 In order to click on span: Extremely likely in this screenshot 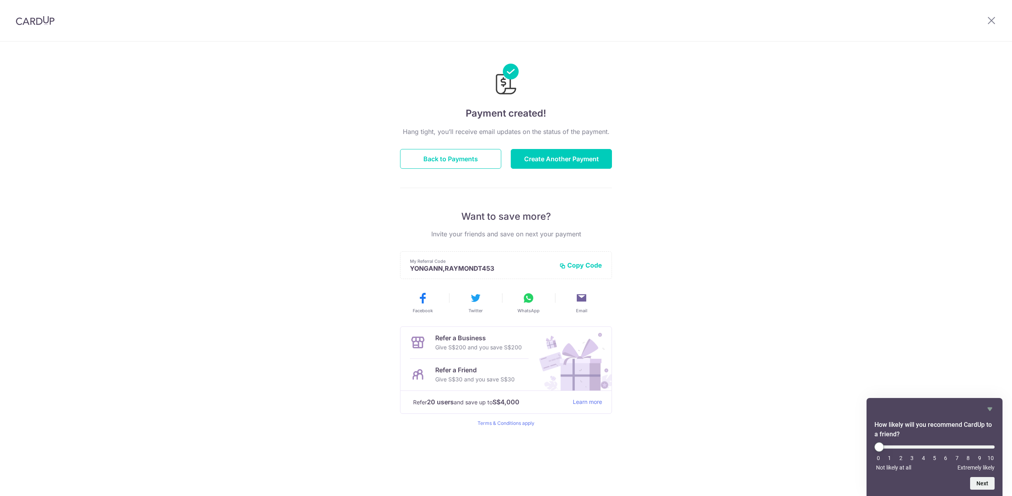, I will do `click(976, 468)`.